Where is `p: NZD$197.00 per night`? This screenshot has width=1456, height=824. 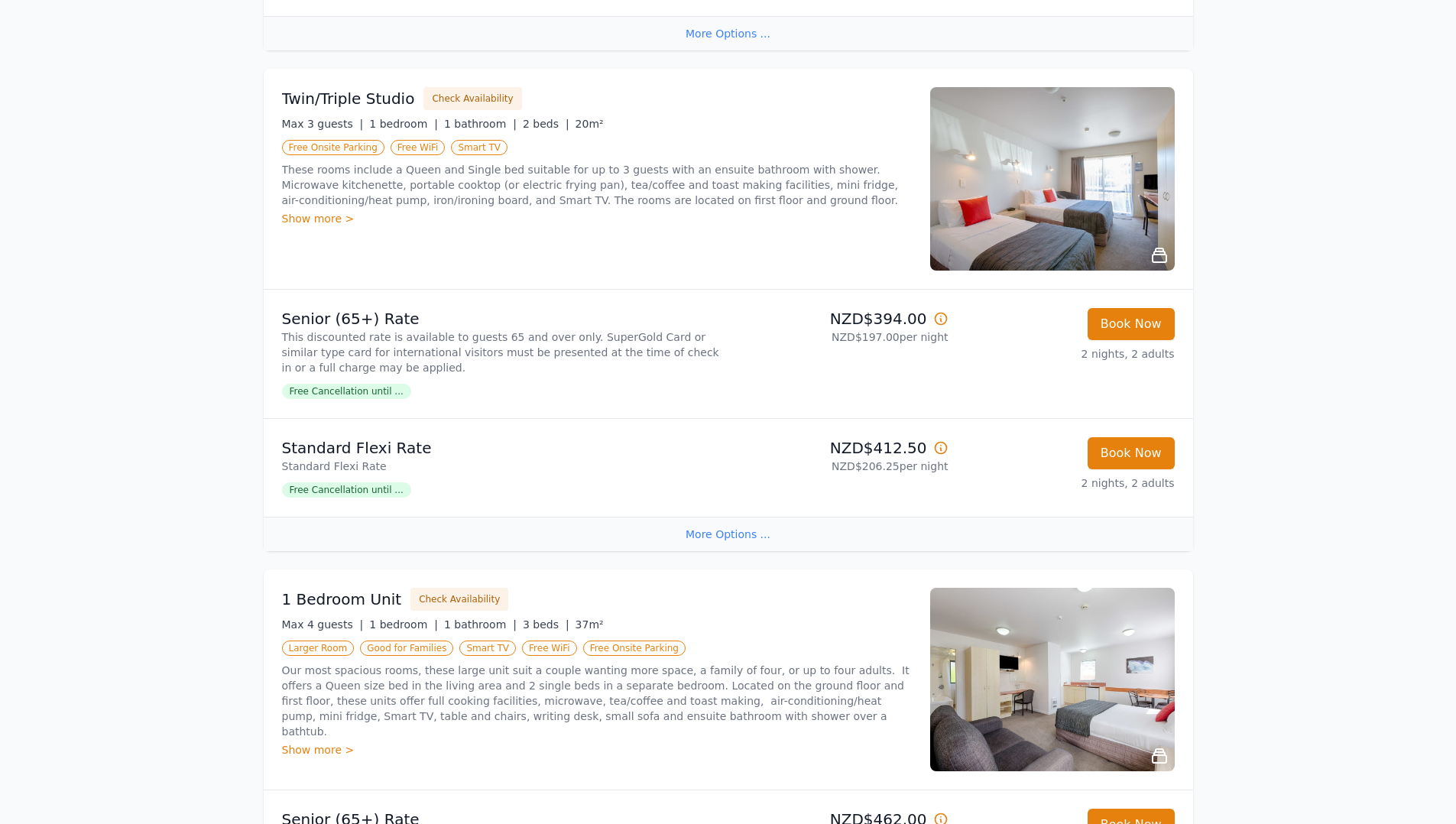
p: NZD$197.00 per night is located at coordinates (841, 337).